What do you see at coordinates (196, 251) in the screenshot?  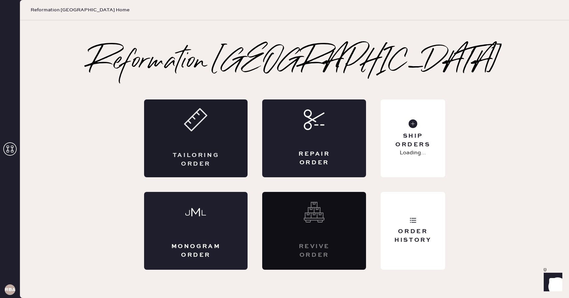 I see `div: Monogram Order` at bounding box center [196, 251].